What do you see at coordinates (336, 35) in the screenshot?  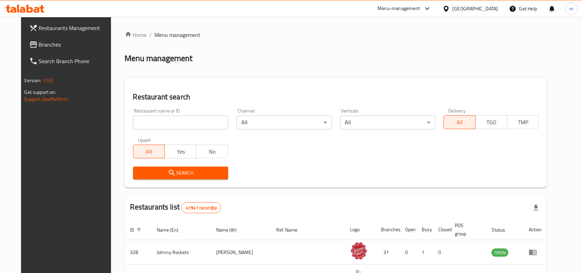 I see `nav: breadcrumb` at bounding box center [336, 35].